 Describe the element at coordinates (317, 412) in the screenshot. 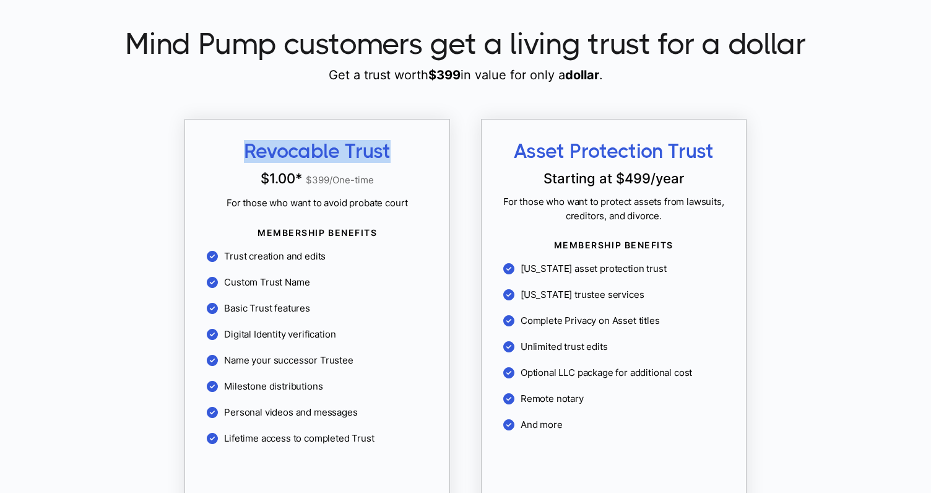

I see `li: Personal videos and messages` at that location.